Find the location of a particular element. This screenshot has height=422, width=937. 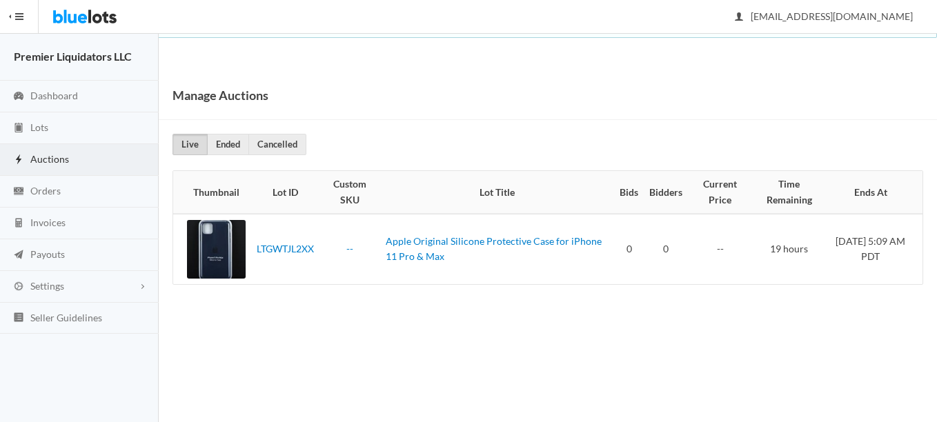

span: Lots is located at coordinates (39, 127).